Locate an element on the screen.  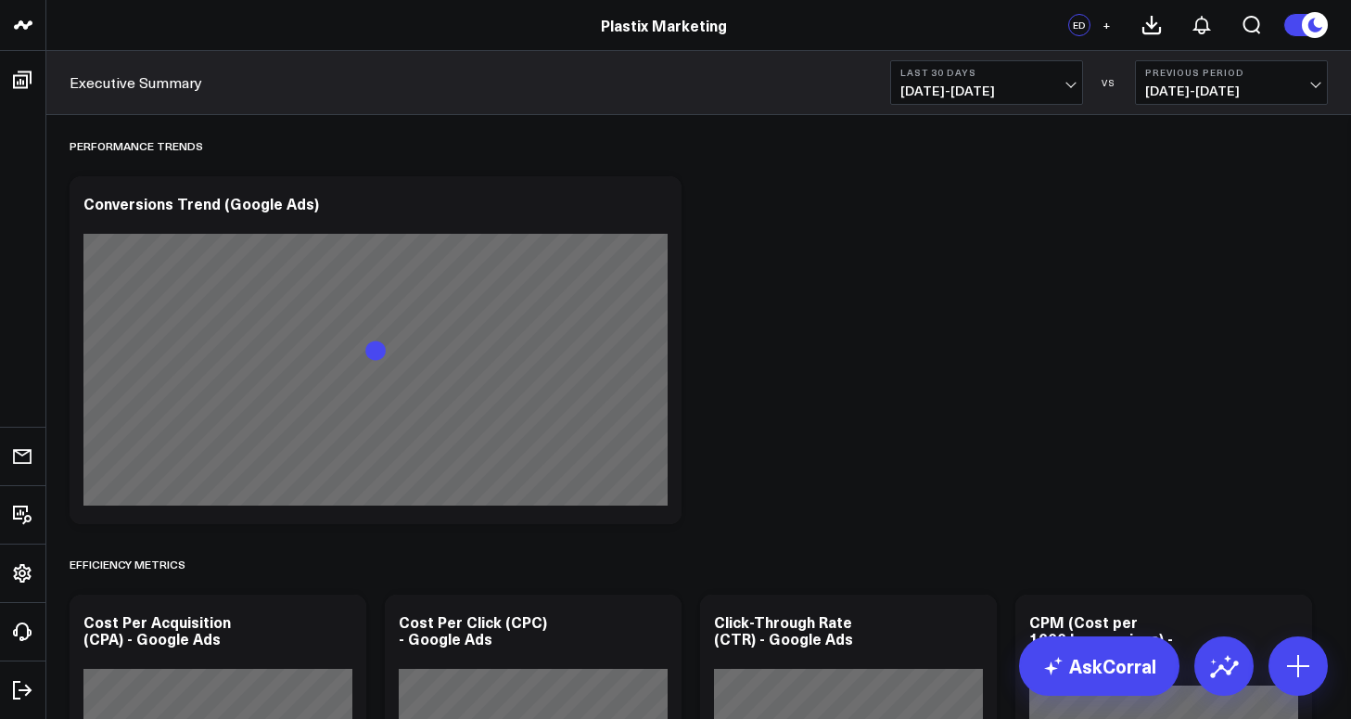
div: VS is located at coordinates (1109, 83).